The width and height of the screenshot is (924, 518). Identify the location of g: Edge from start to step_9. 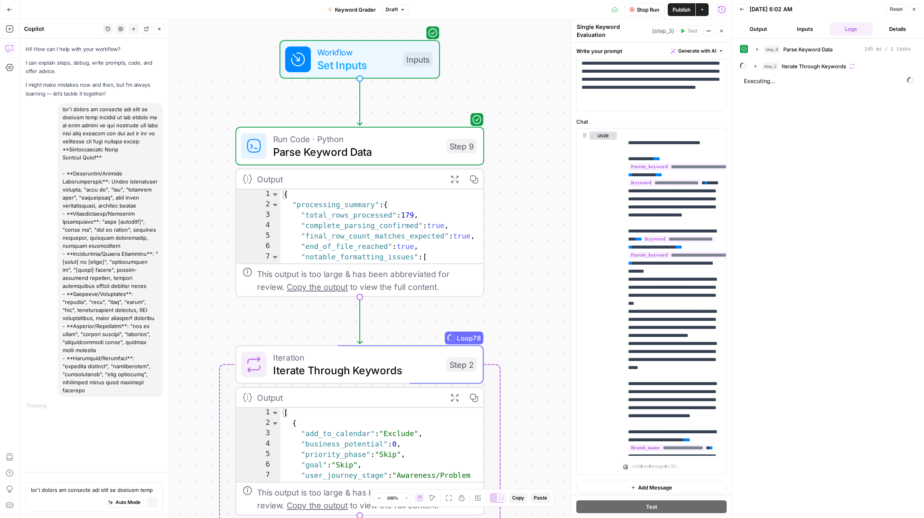
(360, 102).